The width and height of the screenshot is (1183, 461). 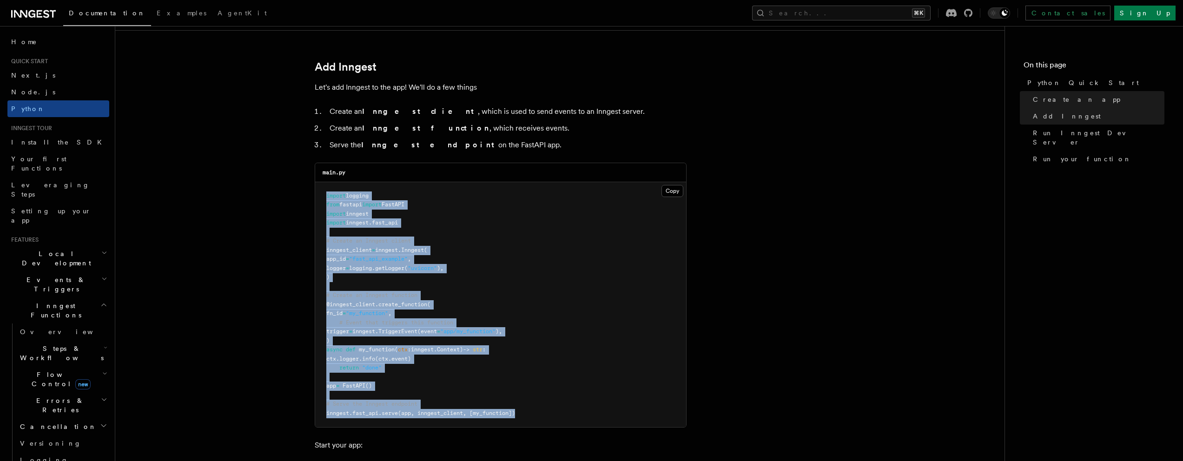 I want to click on span: Flow Control, so click(x=59, y=379).